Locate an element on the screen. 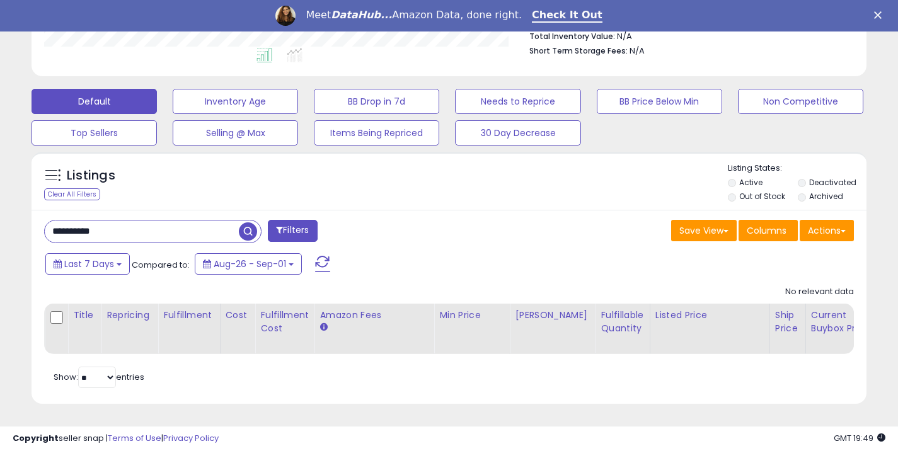 The height and width of the screenshot is (451, 898). b: Total Inventory Value: is located at coordinates (573, 36).